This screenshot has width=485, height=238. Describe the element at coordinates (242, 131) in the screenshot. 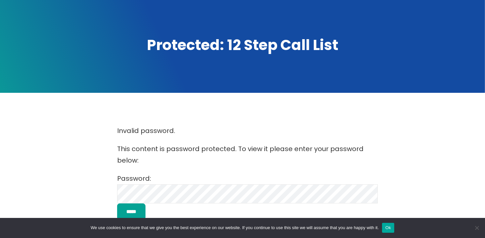

I see `p: Invalid password.` at that location.